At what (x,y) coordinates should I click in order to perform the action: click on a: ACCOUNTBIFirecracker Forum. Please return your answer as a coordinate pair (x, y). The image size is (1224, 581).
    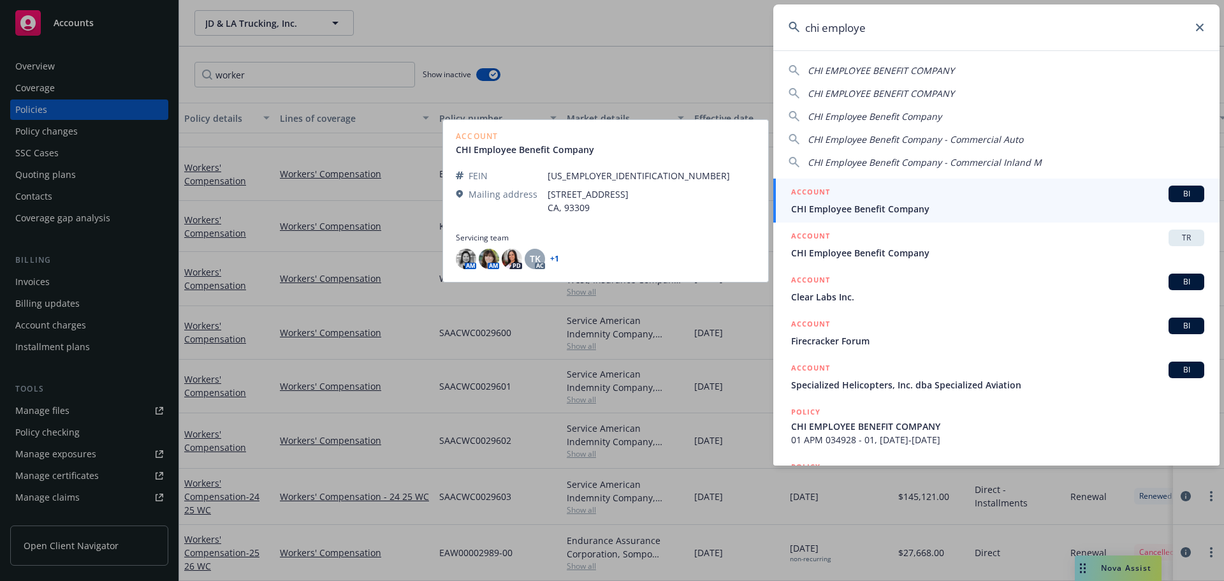
    Looking at the image, I should click on (997, 332).